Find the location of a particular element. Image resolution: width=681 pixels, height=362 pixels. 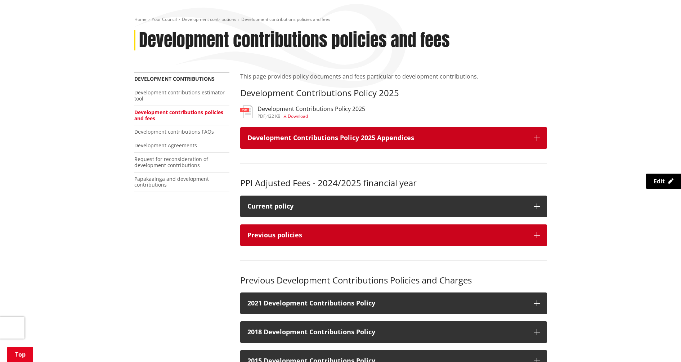

img: document-pdf.svg is located at coordinates (246, 112).